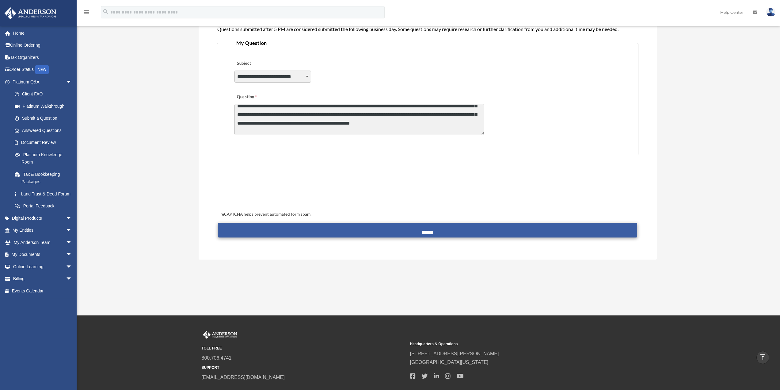 Image resolution: width=780 pixels, height=390 pixels. What do you see at coordinates (43, 266) in the screenshot?
I see `a: Online Learningarrow_drop_down` at bounding box center [43, 266].